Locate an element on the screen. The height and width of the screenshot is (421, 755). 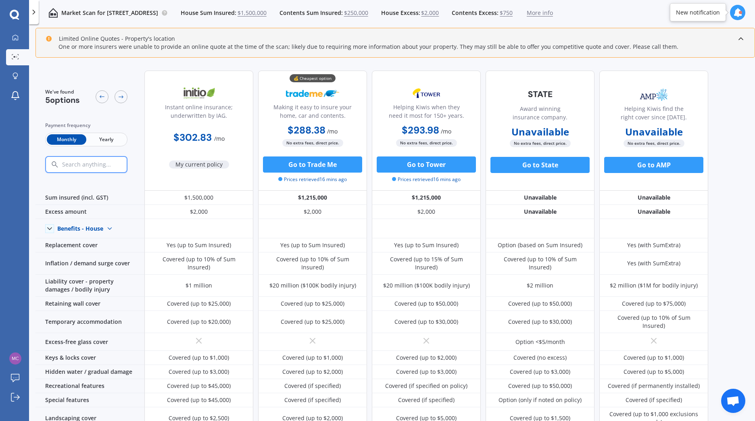
div: Instant online insurance; underwritten by IAG. is located at coordinates (199, 113).